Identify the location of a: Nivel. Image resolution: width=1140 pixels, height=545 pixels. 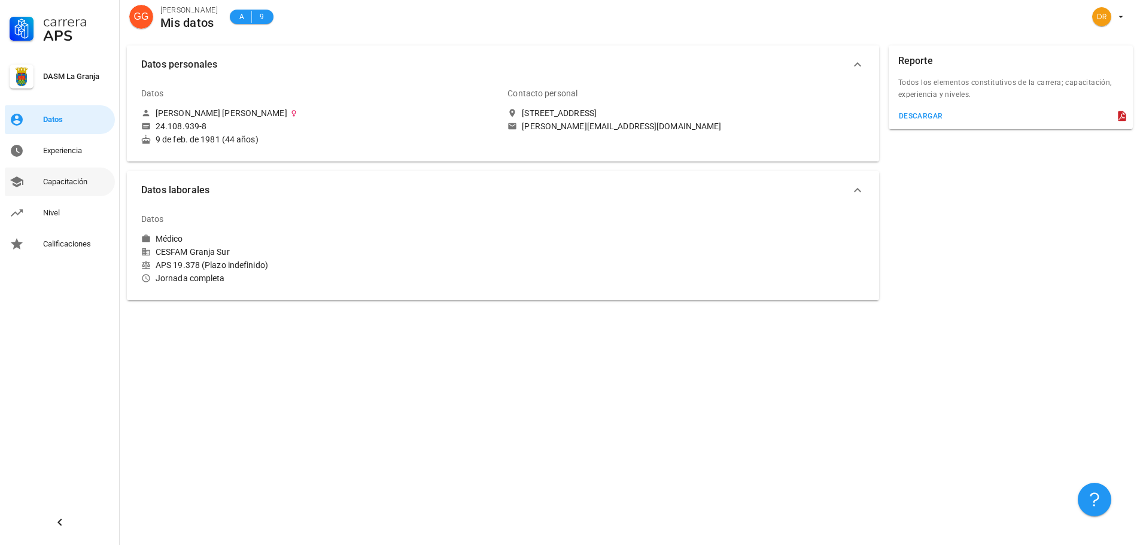
(60, 213).